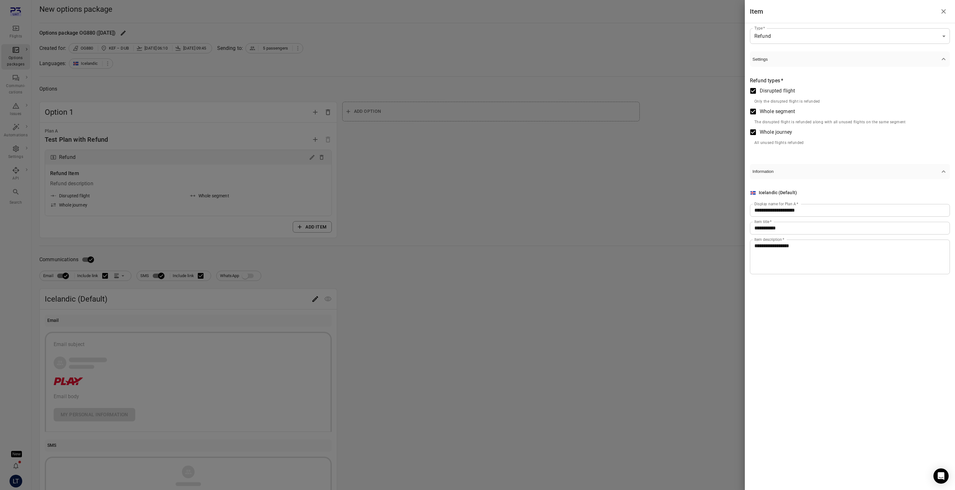  What do you see at coordinates (847, 36) in the screenshot?
I see `span: Refund` at bounding box center [847, 36].